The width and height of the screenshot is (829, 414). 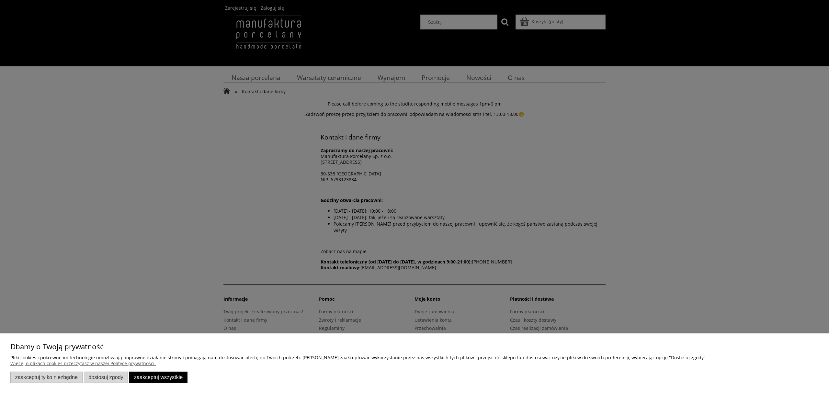 I want to click on a: Więcej o plikach cookies przeczytasz w naszej Polityce prywatności., so click(x=83, y=364).